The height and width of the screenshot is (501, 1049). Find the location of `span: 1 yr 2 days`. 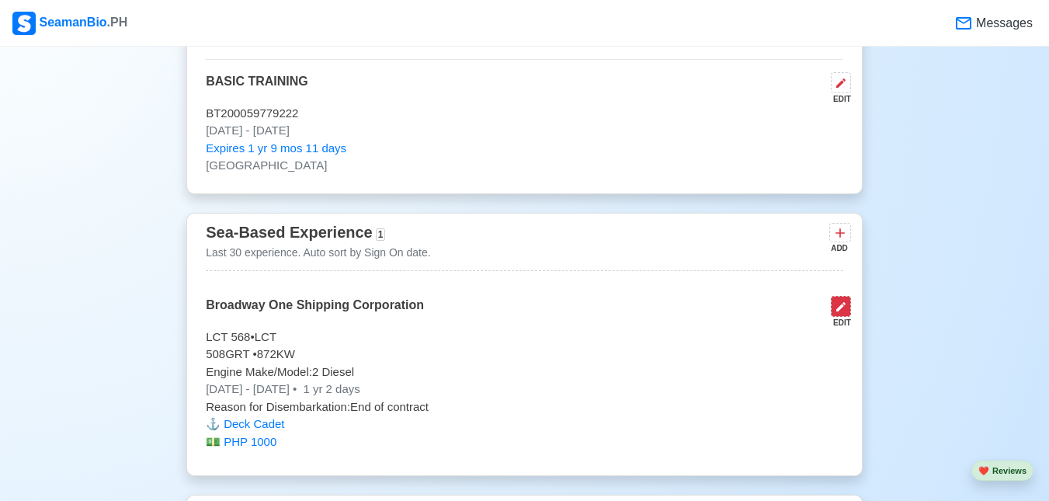

span: 1 yr 2 days is located at coordinates (330, 388).